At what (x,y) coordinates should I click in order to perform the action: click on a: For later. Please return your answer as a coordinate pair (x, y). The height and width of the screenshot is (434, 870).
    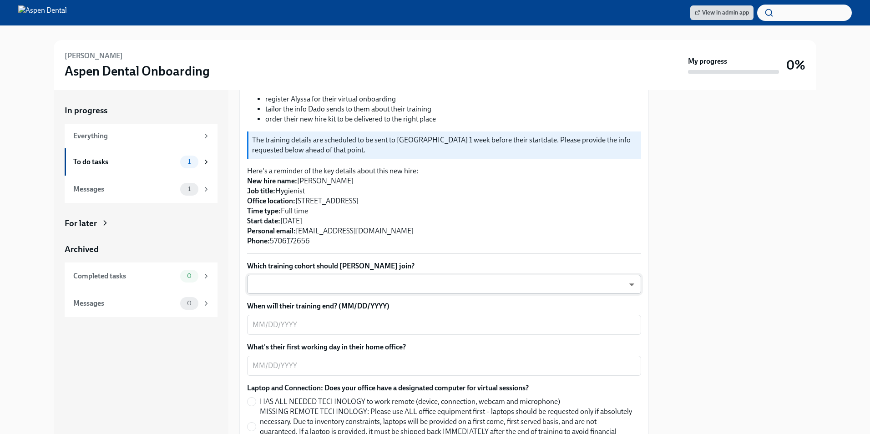
    Looking at the image, I should click on (141, 223).